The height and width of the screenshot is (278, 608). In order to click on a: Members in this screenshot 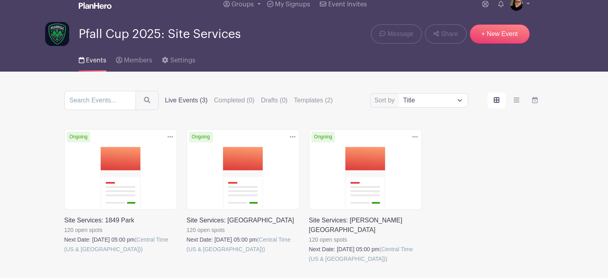, I will do `click(134, 59)`.